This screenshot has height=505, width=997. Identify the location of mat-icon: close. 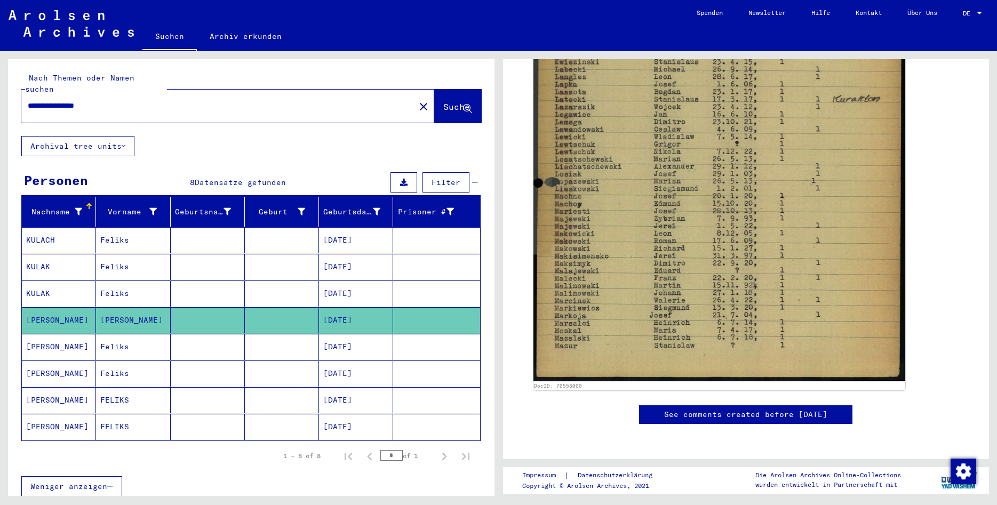
(423, 107).